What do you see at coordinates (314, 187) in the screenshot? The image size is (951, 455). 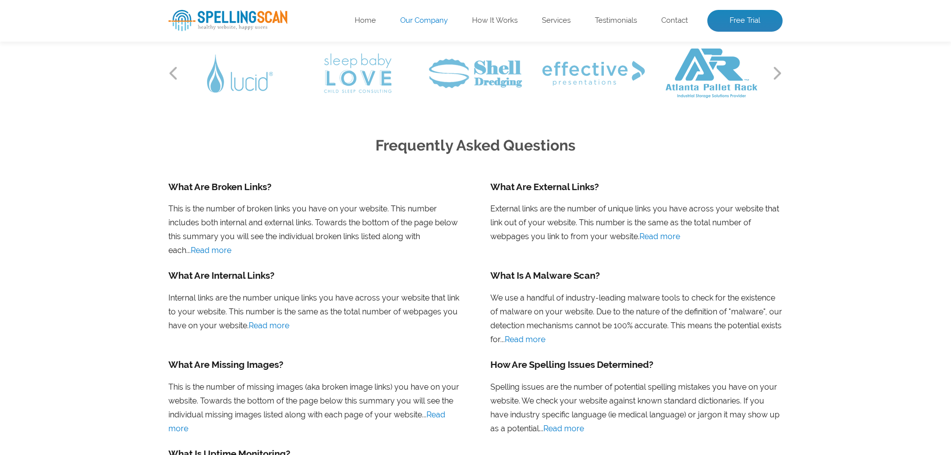 I see `h3: What Are Broken Links?` at bounding box center [314, 187].